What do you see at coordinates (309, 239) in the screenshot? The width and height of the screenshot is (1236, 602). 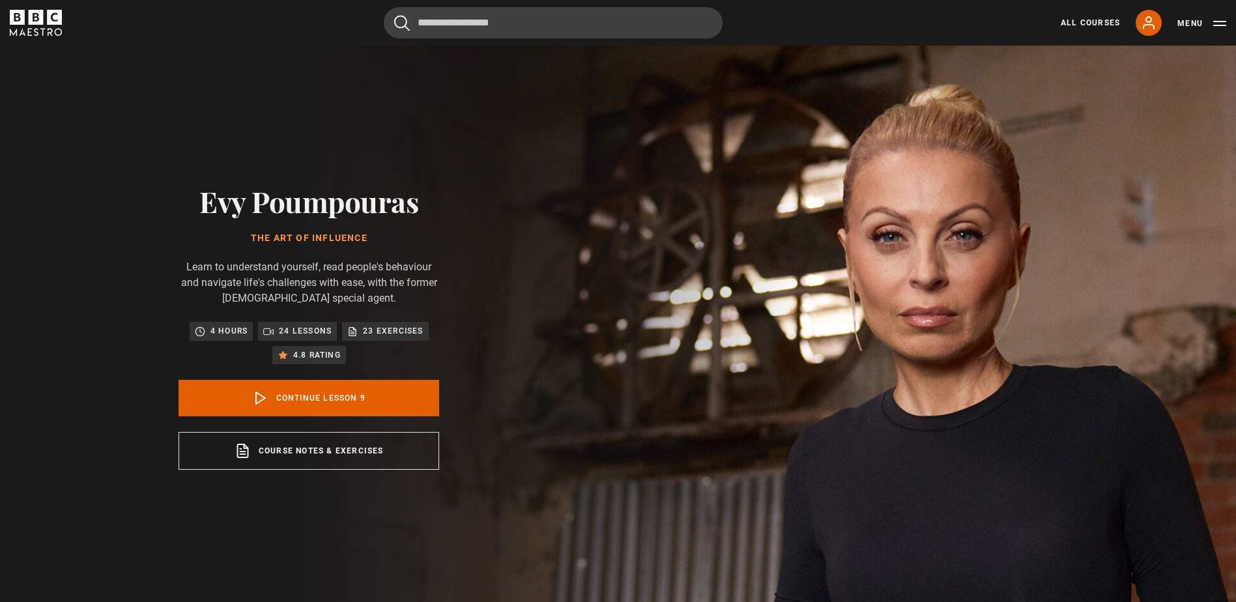 I see `h1: The Art of Influence` at bounding box center [309, 239].